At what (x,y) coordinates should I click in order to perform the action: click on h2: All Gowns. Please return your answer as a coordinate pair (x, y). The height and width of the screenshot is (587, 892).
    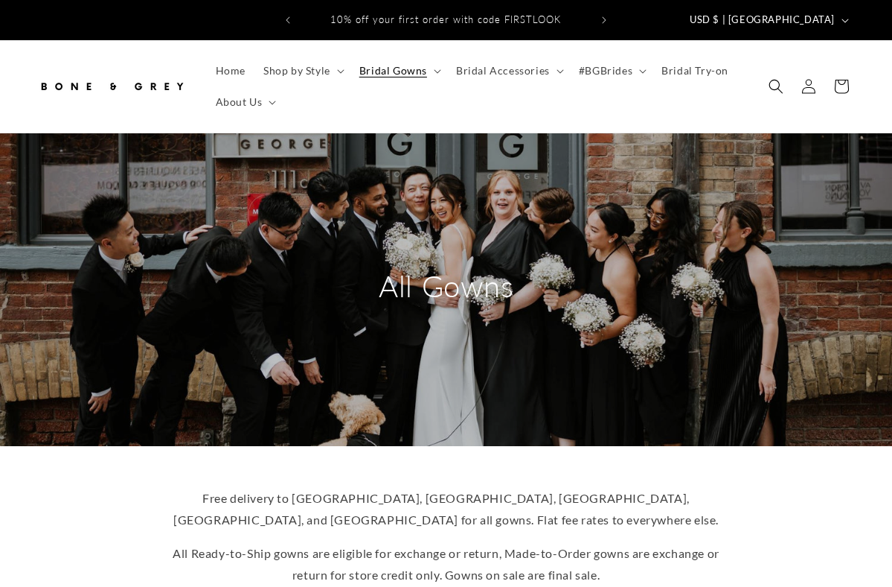
    Looking at the image, I should click on (447, 286).